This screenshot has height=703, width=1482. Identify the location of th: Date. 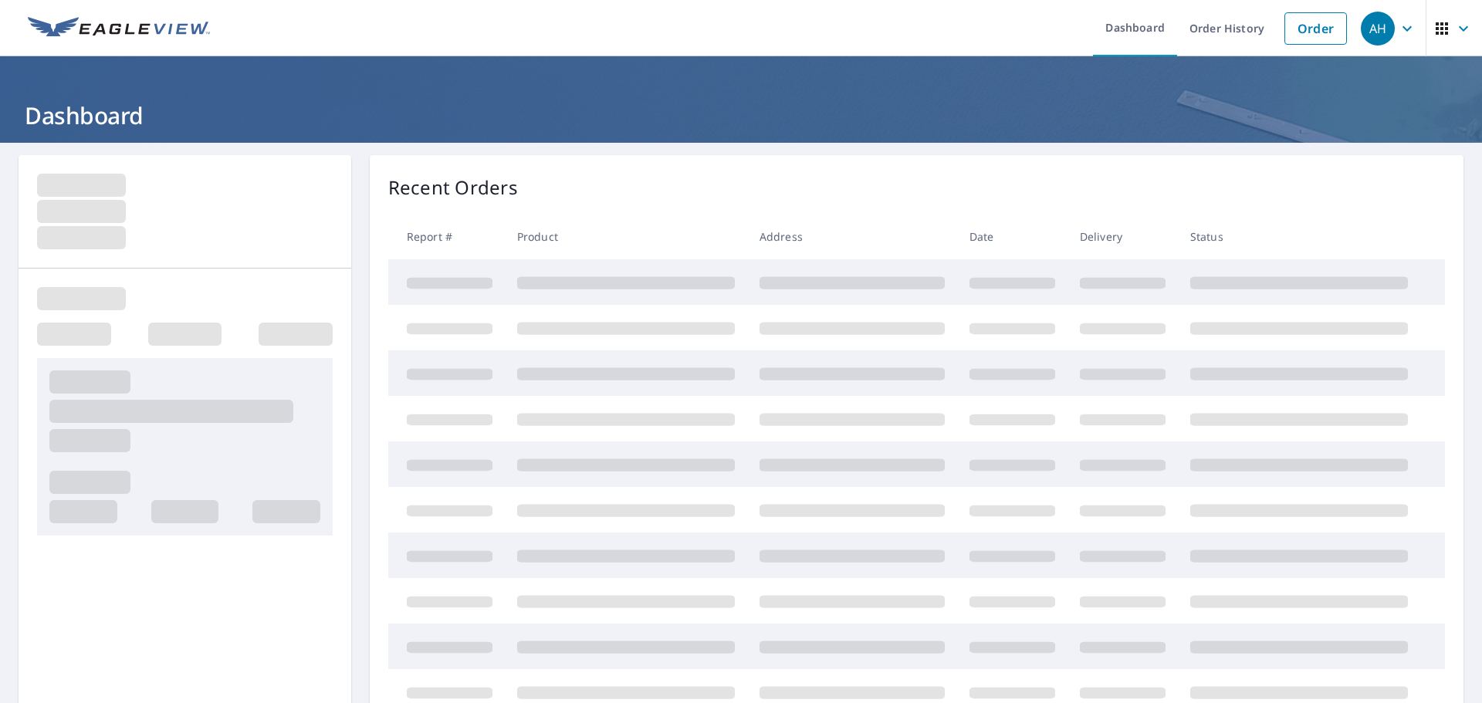
(1012, 236).